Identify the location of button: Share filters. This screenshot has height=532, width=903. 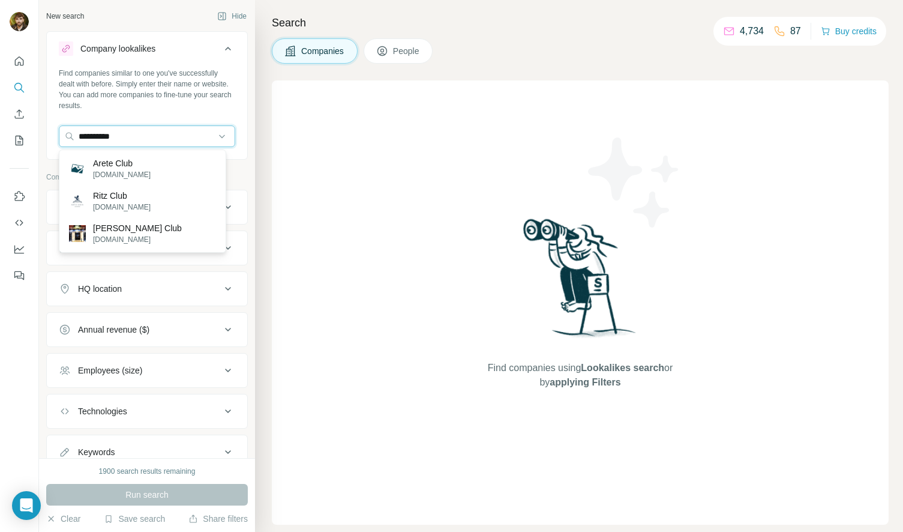
(218, 519).